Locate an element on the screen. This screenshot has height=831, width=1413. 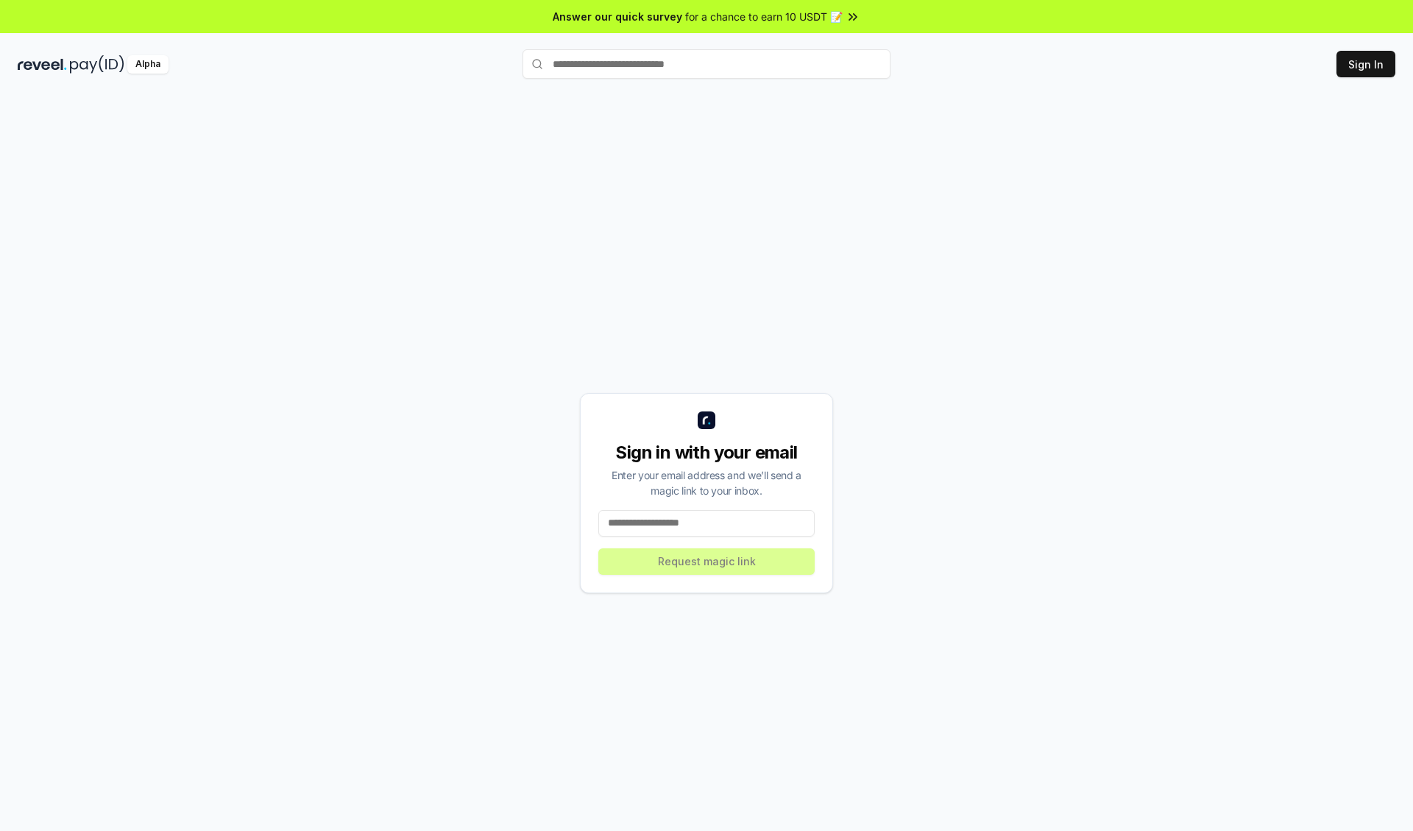
img: pay_id is located at coordinates (97, 64).